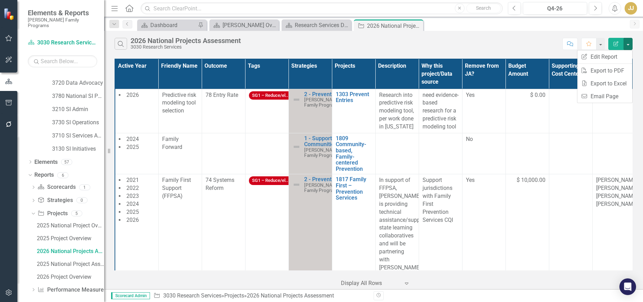 The width and height of the screenshot is (643, 302). What do you see at coordinates (69, 238) in the screenshot?
I see `a: 2025 Project Overview` at bounding box center [69, 238].